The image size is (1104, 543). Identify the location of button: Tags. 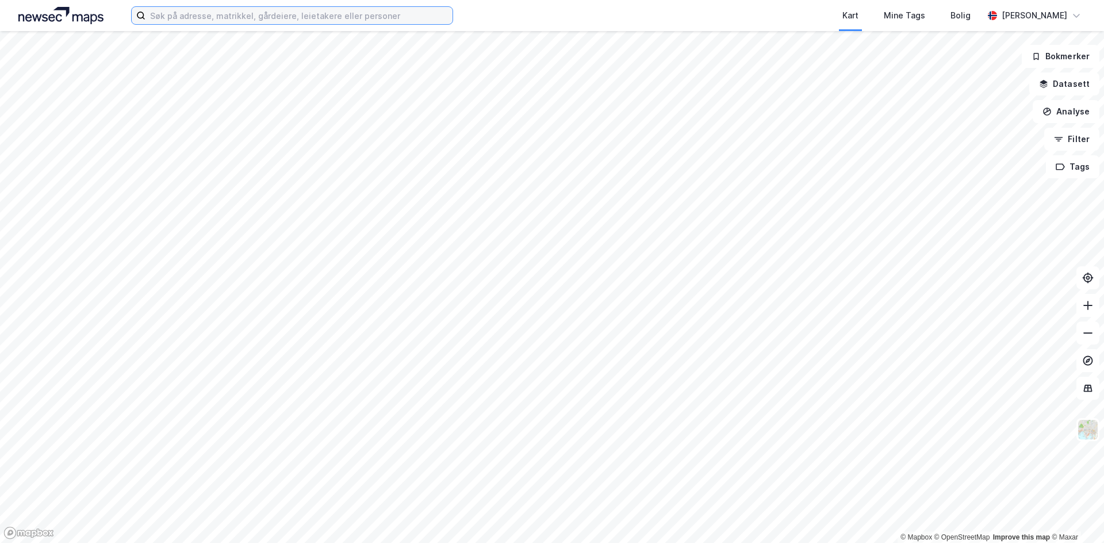
(1072, 167).